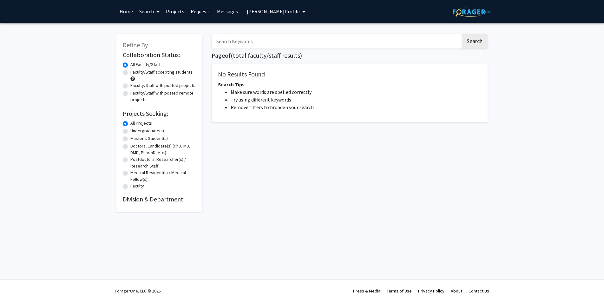  What do you see at coordinates (472, 12) in the screenshot?
I see `img: ForagerOne Logo` at bounding box center [472, 12].